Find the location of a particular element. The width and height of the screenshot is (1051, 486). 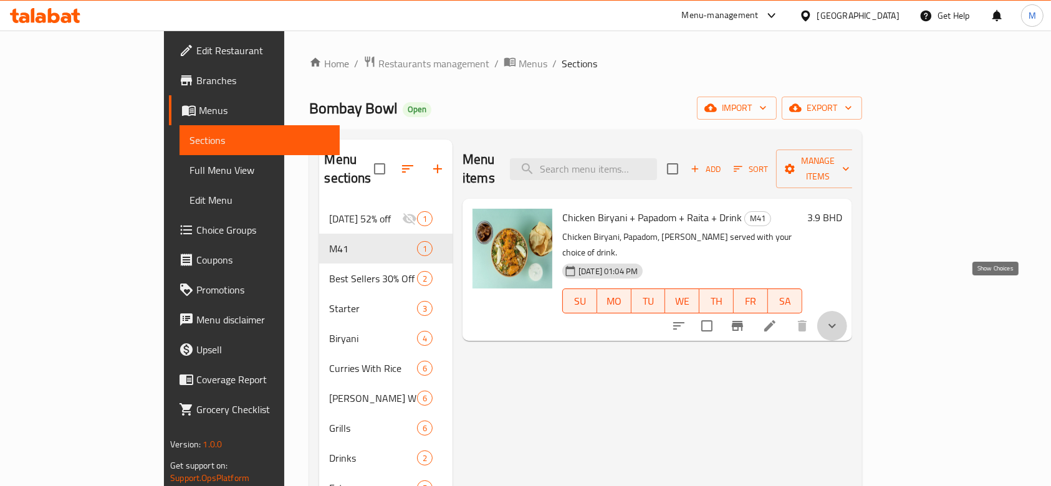

span: TH is located at coordinates (717, 301).